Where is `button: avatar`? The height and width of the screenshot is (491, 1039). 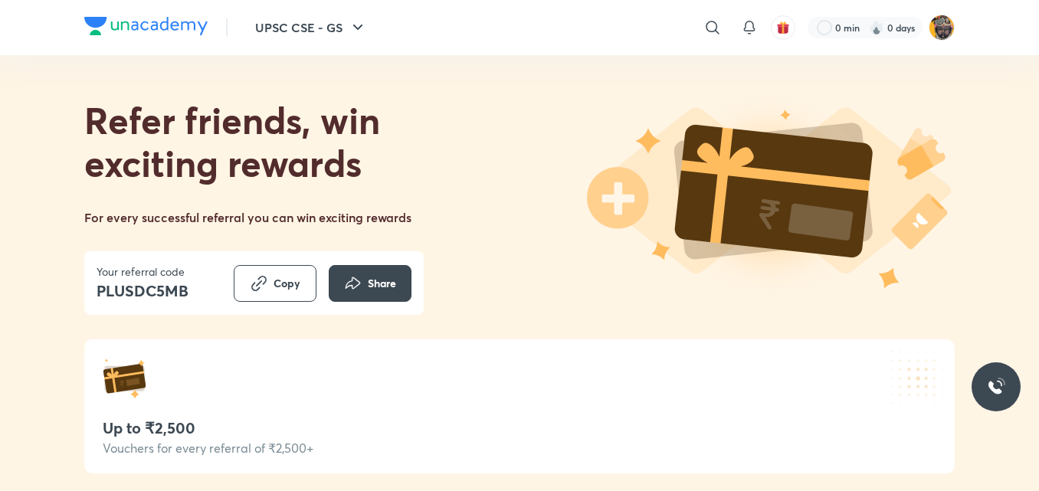
button: avatar is located at coordinates (783, 28).